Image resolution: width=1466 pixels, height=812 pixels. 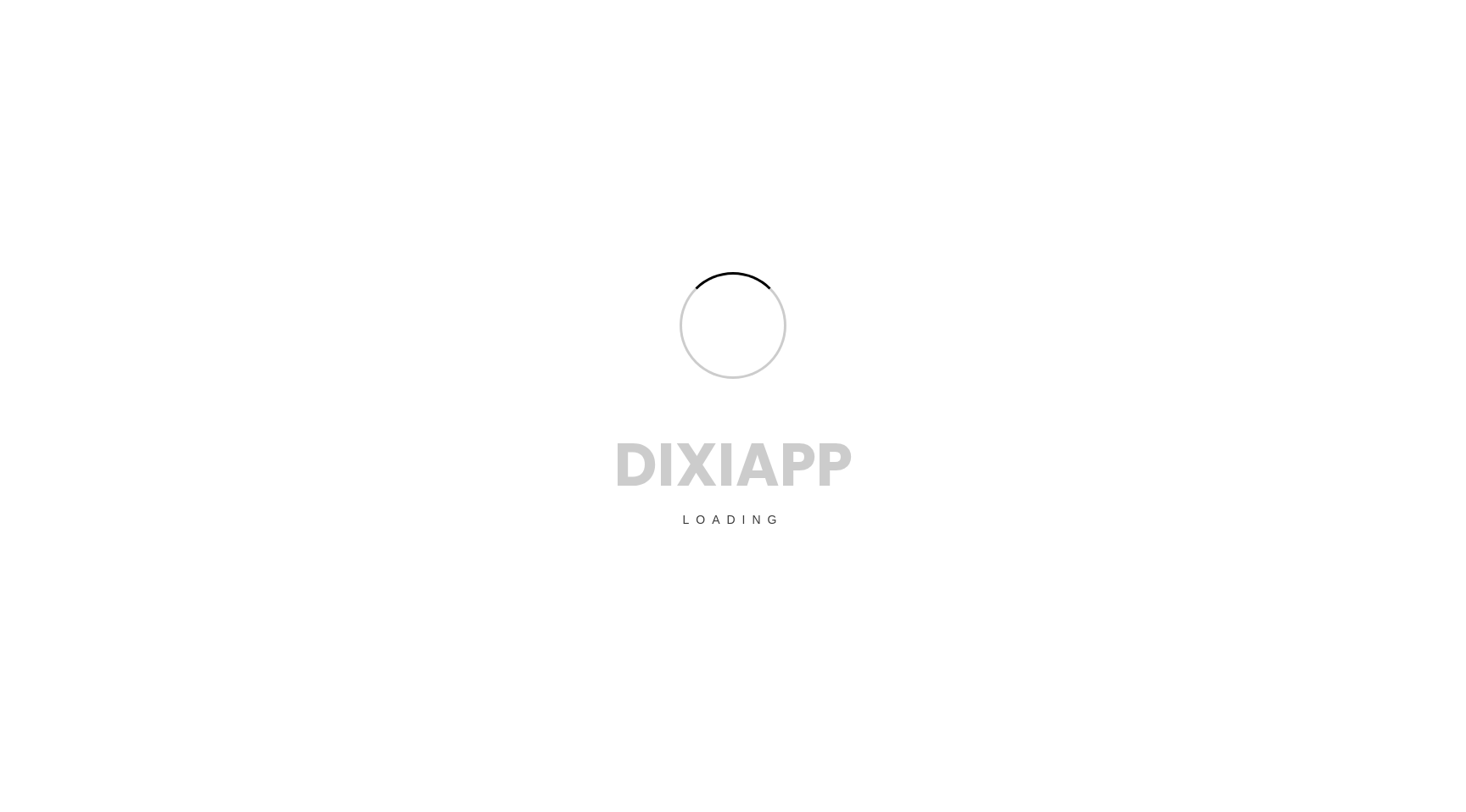 What do you see at coordinates (636, 465) in the screenshot?
I see `span: D` at bounding box center [636, 465].